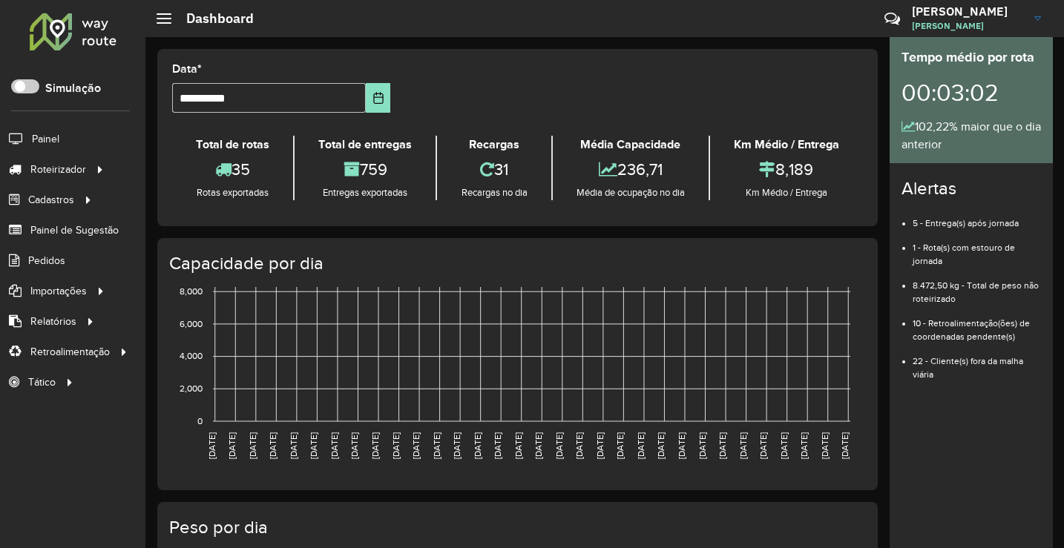 The height and width of the screenshot is (548, 1064). Describe the element at coordinates (892, 19) in the screenshot. I see `a: Contato Rápido` at that location.